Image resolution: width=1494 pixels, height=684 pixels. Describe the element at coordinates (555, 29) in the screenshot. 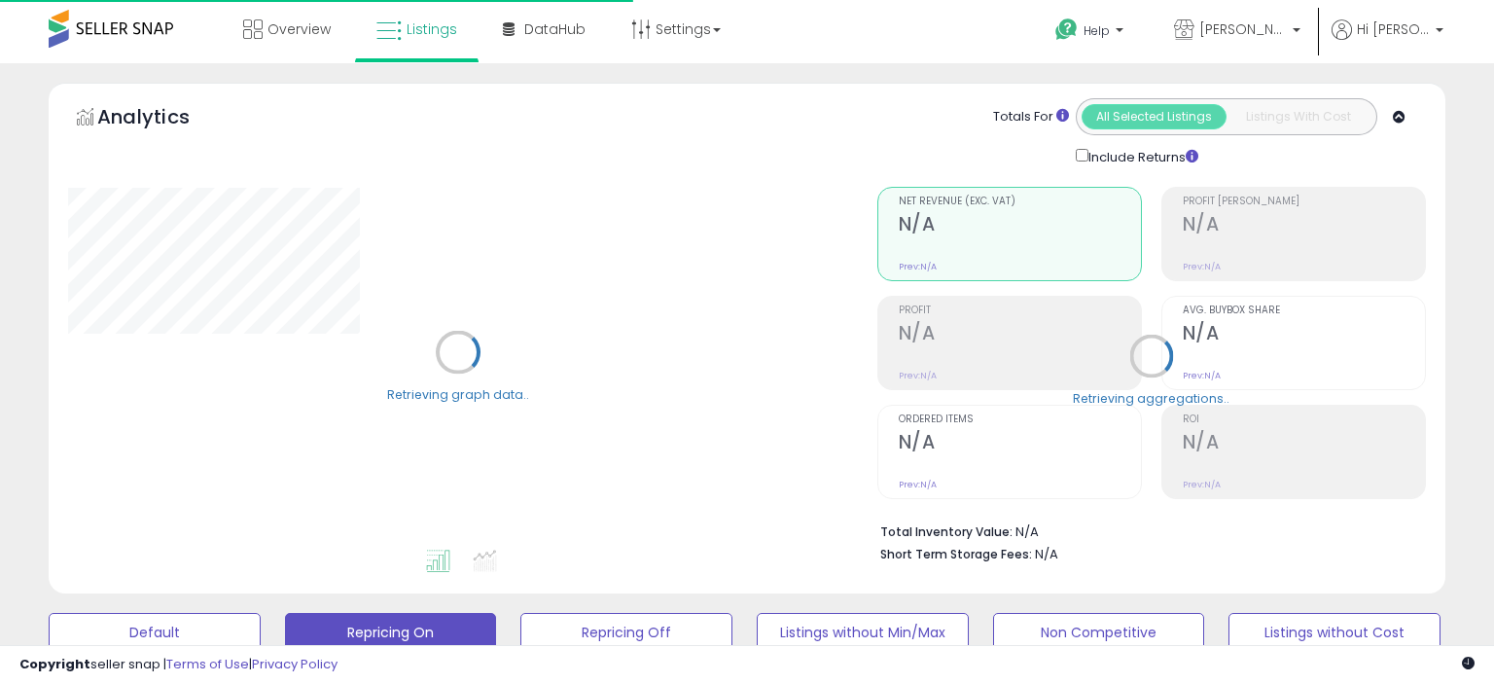

I see `span: DataHub` at that location.